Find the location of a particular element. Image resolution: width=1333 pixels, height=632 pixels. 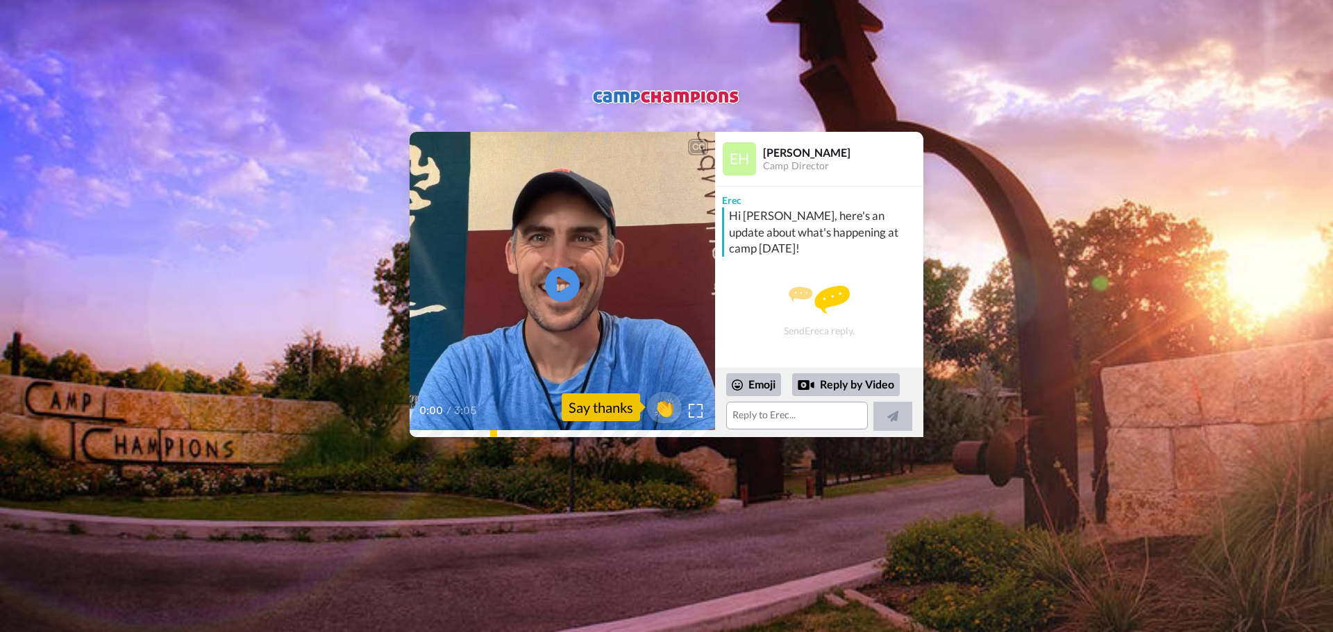

div: Send Erec a reply. is located at coordinates (819, 311).